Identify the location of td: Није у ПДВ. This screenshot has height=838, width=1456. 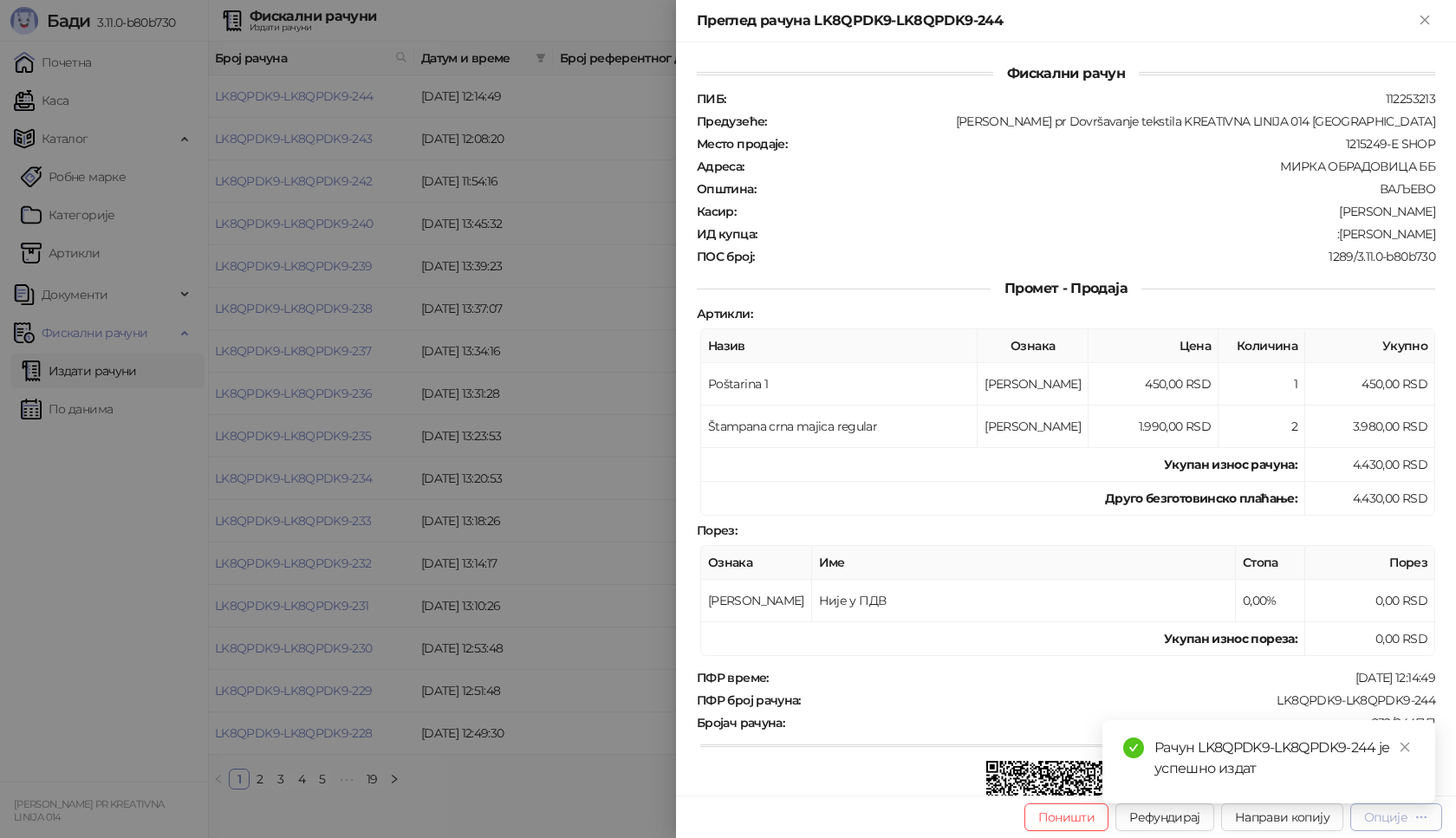
(1023, 600).